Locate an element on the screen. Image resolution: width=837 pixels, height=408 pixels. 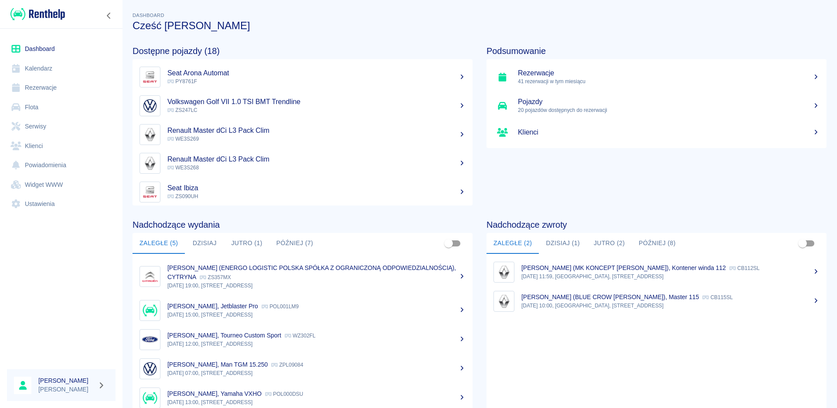
a: ImageRenault Master dCi L3 Pack Clim WE3S268 is located at coordinates (303, 163).